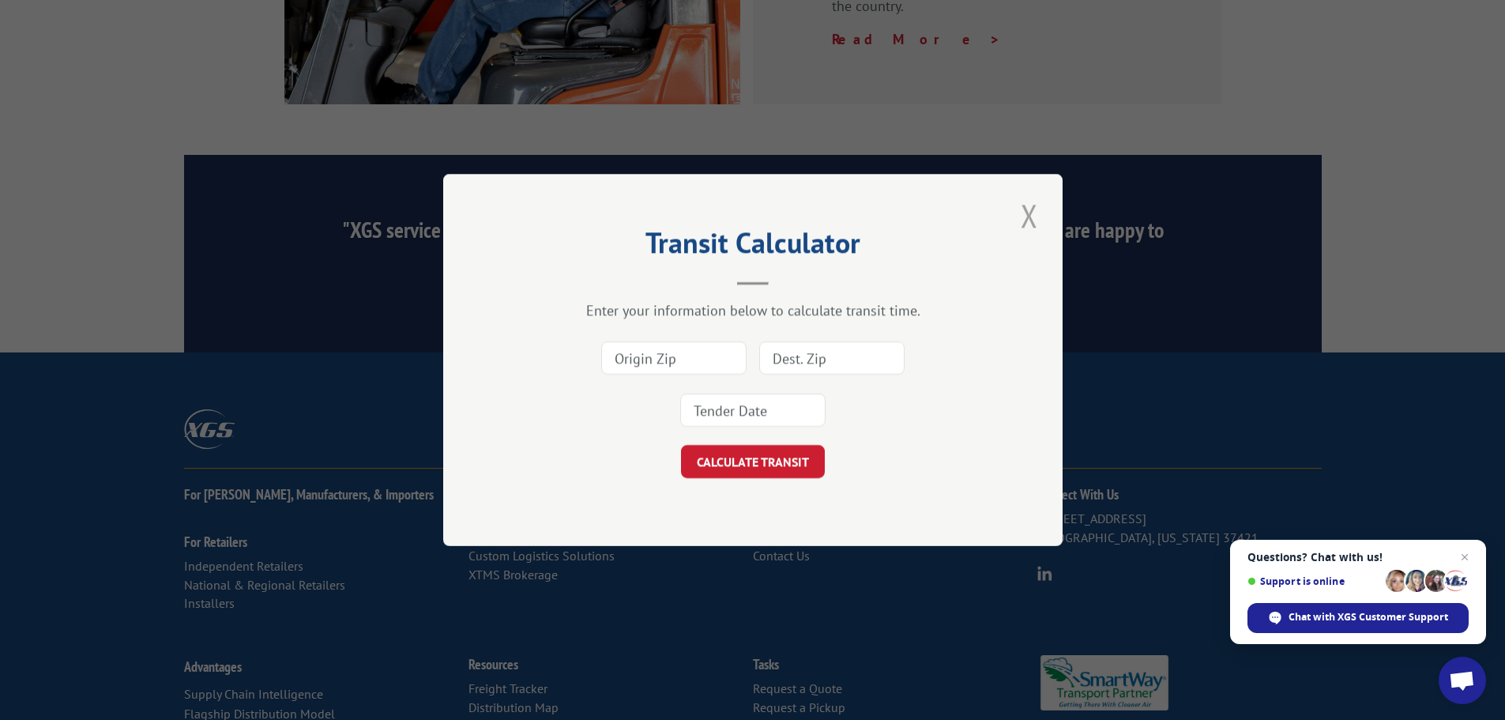 This screenshot has width=1505, height=720. What do you see at coordinates (832, 358) in the screenshot?
I see `input: Dest. Zip` at bounding box center [832, 358].